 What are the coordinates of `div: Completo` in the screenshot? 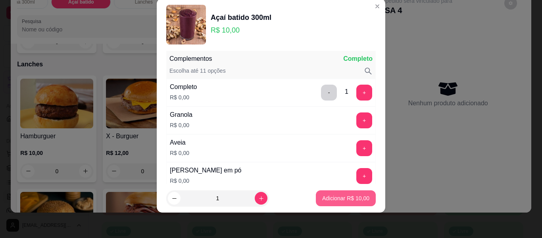 It's located at (183, 87).